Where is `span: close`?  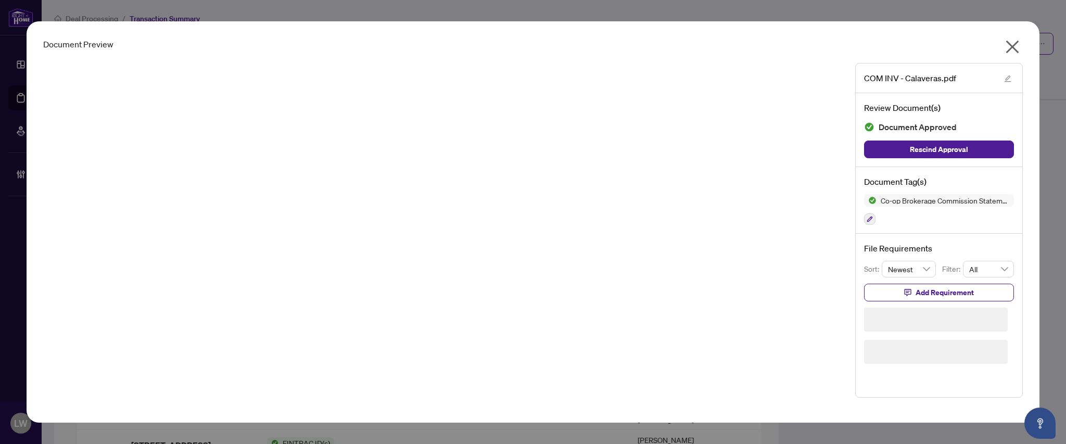
span: close is located at coordinates (1013, 47).